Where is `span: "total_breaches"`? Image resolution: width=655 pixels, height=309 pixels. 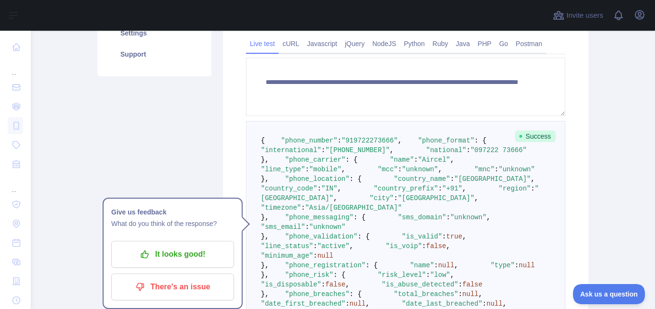 span: "total_breaches" is located at coordinates (426, 294).